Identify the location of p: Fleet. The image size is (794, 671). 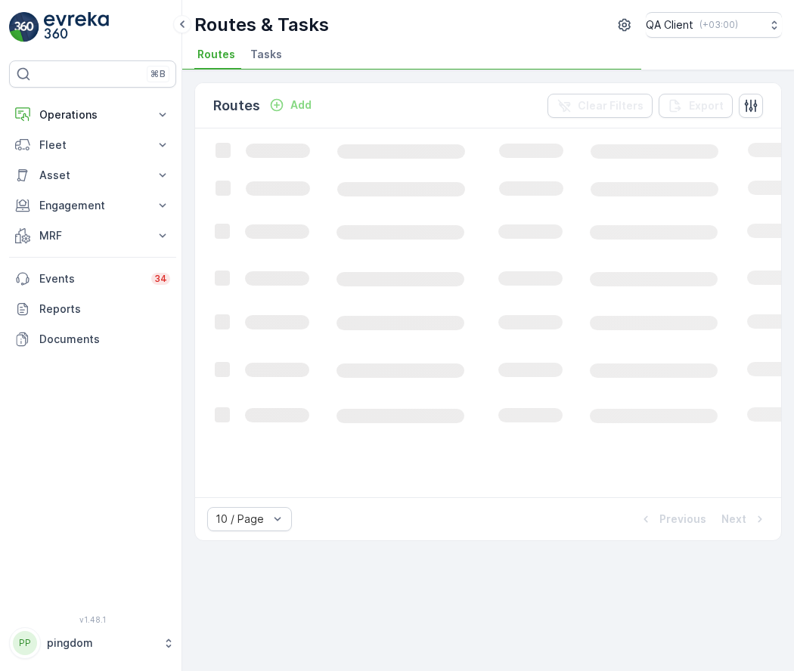
(92, 145).